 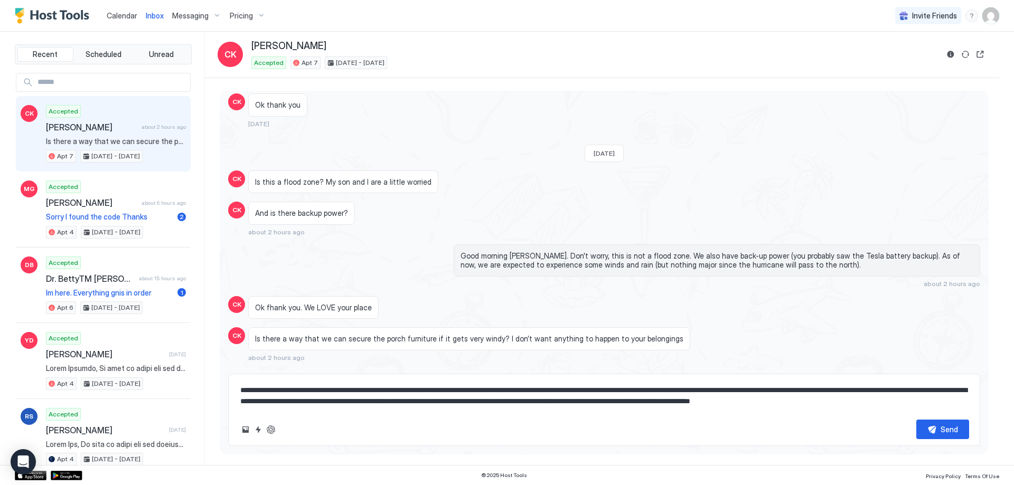 What do you see at coordinates (982, 475) in the screenshot?
I see `a: Terms Of Use` at bounding box center [982, 475].